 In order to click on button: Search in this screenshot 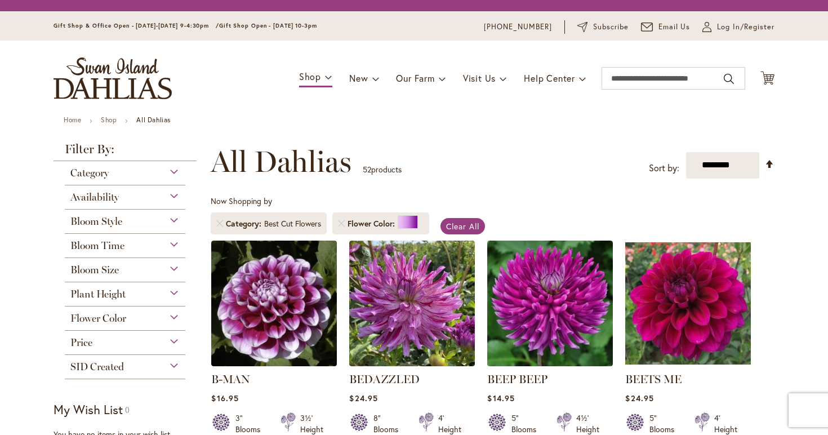, I will do `click(729, 79)`.